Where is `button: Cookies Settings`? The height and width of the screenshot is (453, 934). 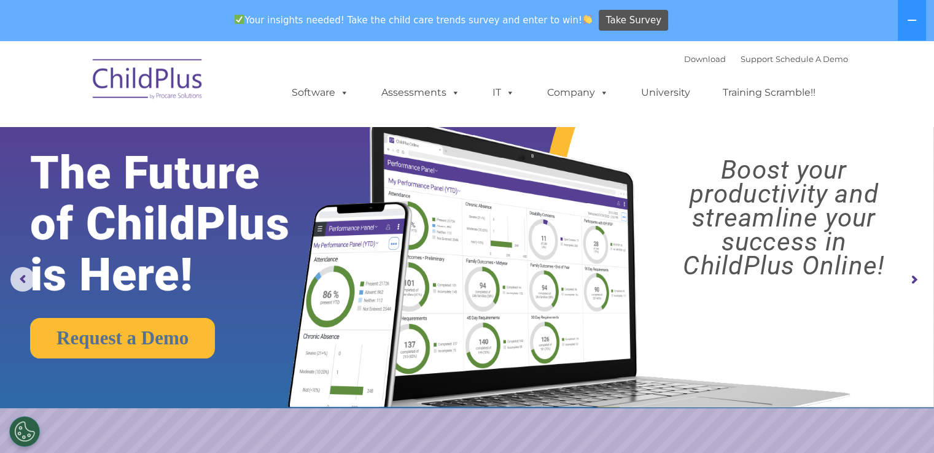
button: Cookies Settings is located at coordinates (25, 432).